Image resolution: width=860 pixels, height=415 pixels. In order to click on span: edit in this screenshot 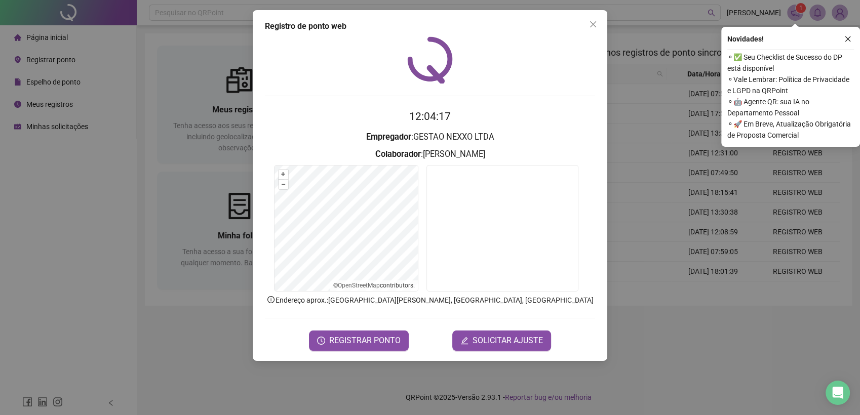, I will do `click(464, 341)`.